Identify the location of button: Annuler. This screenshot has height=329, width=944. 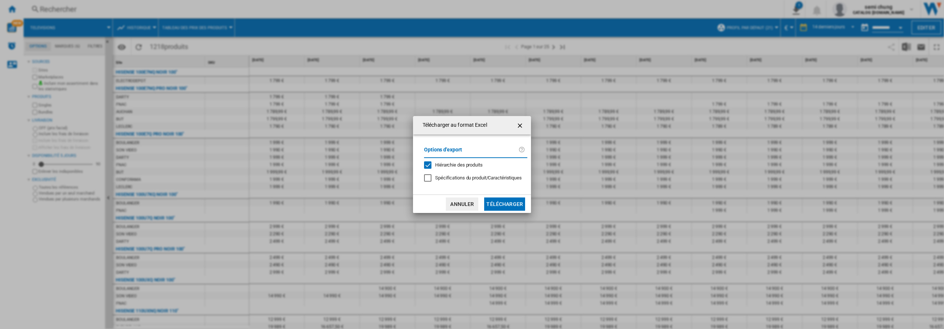
(462, 204).